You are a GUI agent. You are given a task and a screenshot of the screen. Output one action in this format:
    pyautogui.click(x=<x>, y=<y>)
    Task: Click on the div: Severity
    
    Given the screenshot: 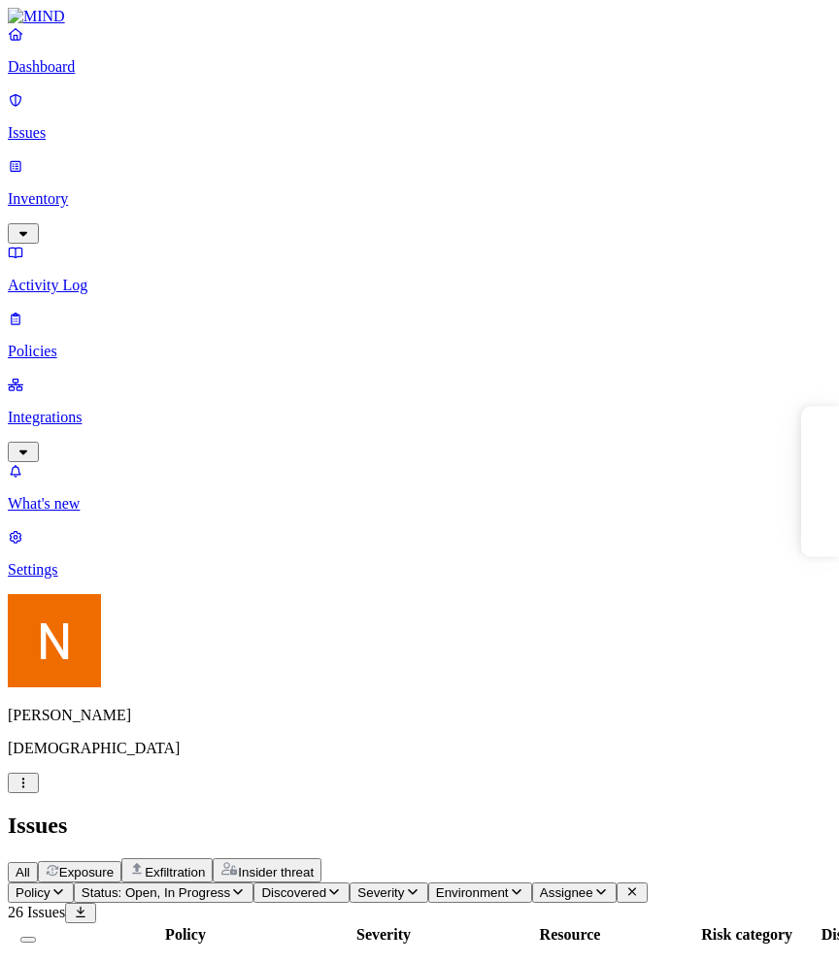 What is the action you would take?
    pyautogui.click(x=383, y=935)
    